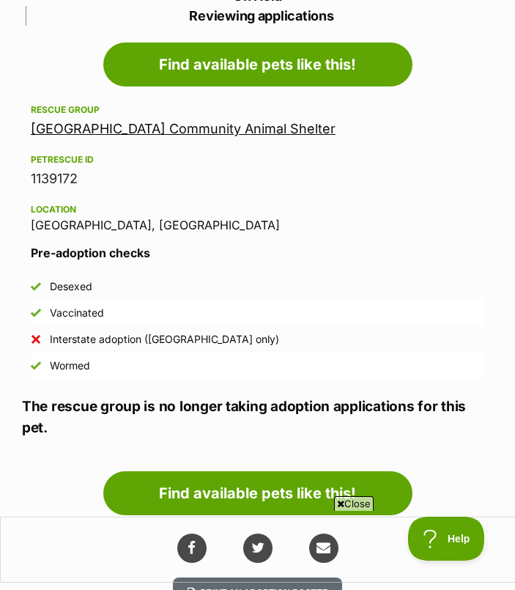 The image size is (515, 590). Describe the element at coordinates (257, 179) in the screenshot. I see `div: 1139172` at that location.